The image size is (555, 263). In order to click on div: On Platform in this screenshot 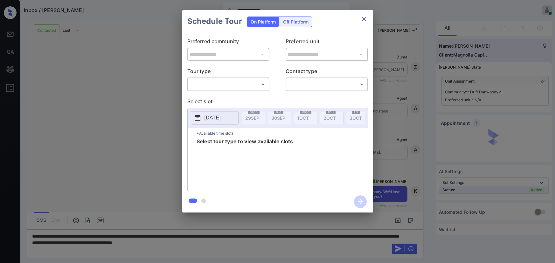, I will do `click(263, 22)`.